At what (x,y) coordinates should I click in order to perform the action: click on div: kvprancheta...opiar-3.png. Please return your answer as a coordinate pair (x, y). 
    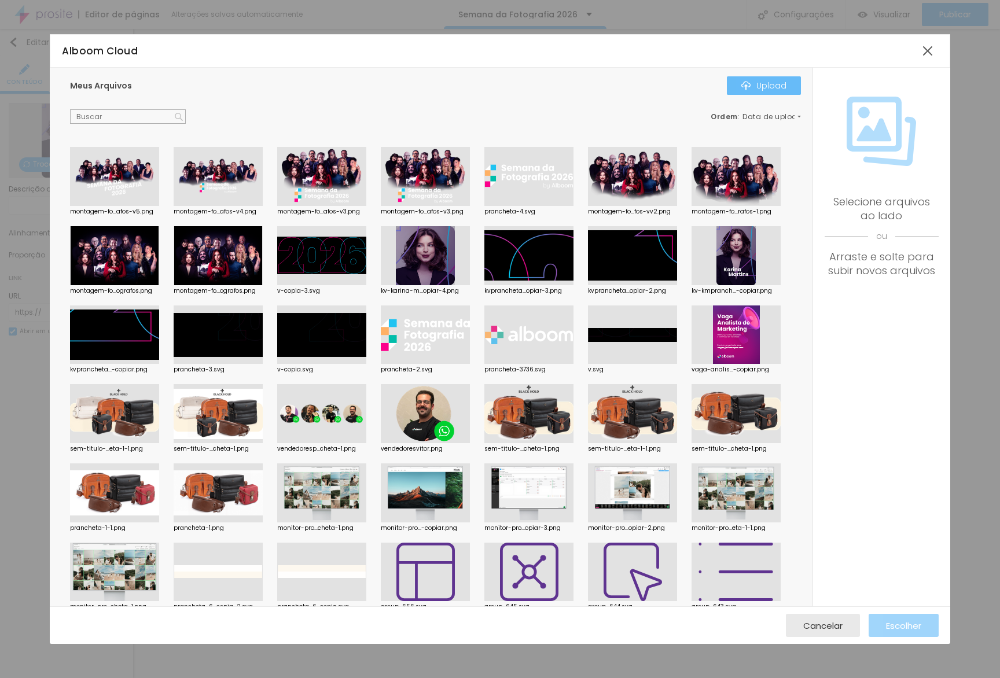
    Looking at the image, I should click on (529, 291).